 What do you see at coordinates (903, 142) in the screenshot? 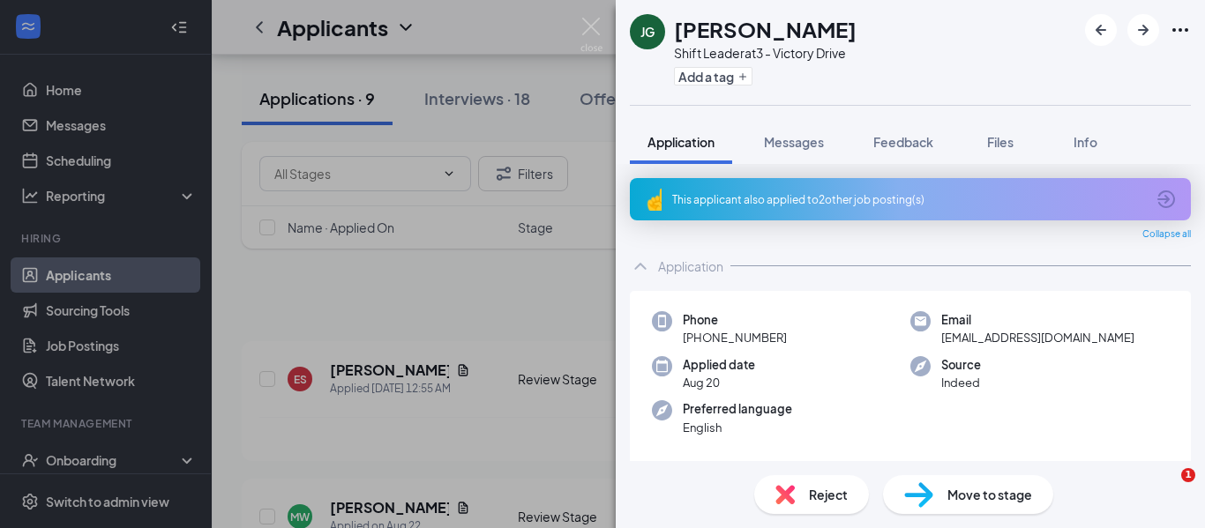
I see `span: Feedback` at bounding box center [903, 142].